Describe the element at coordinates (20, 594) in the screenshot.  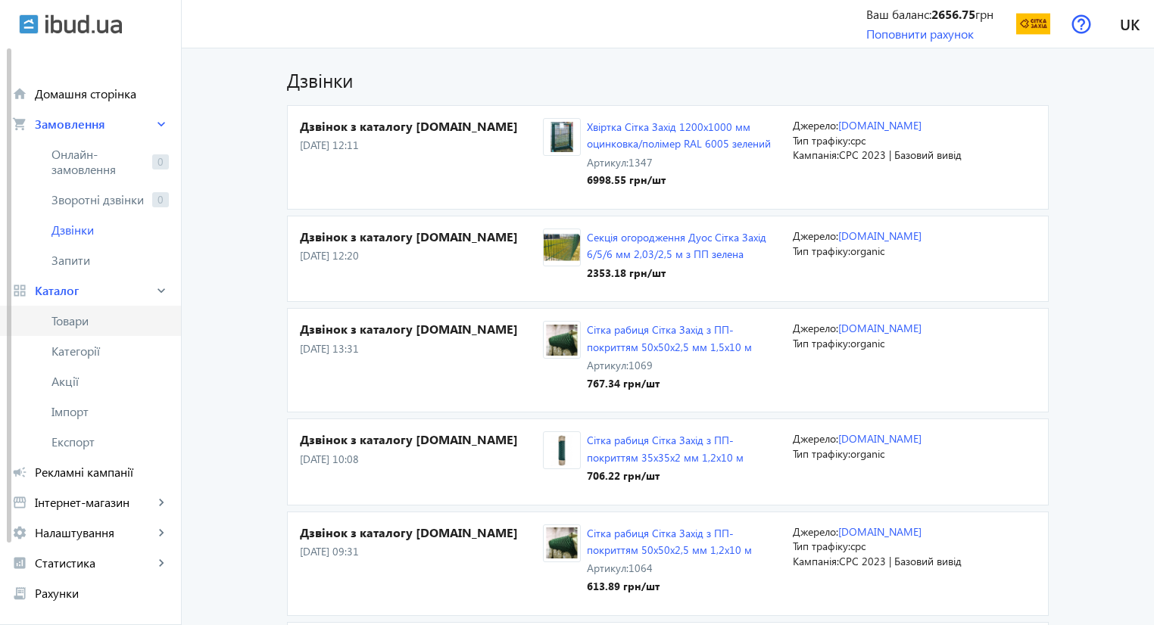
I see `mat-icon: receipt_long` at that location.